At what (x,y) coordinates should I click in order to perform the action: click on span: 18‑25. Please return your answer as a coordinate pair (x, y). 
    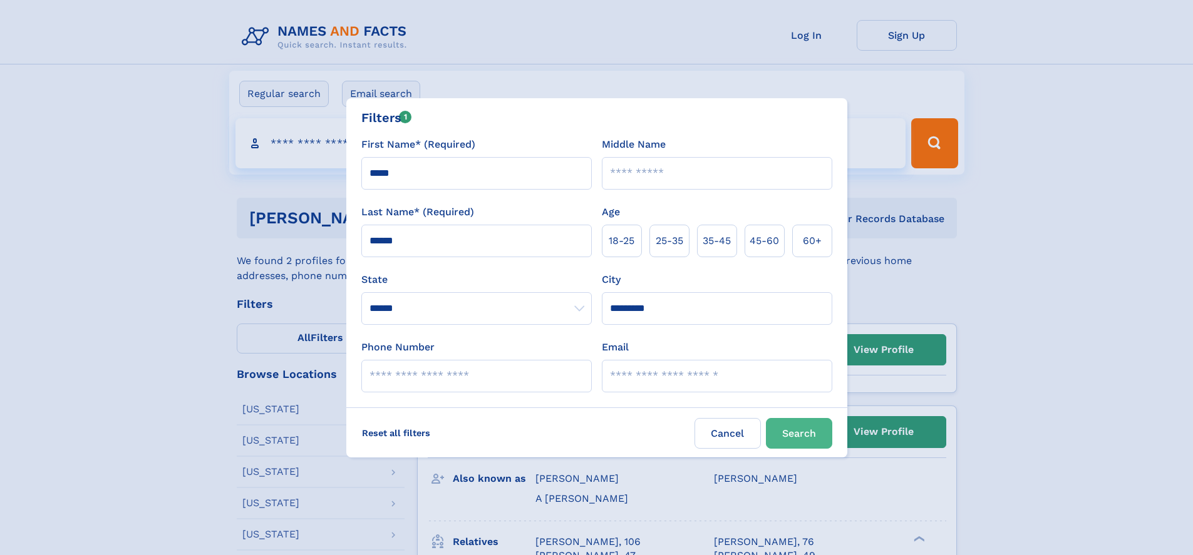
    Looking at the image, I should click on (621, 241).